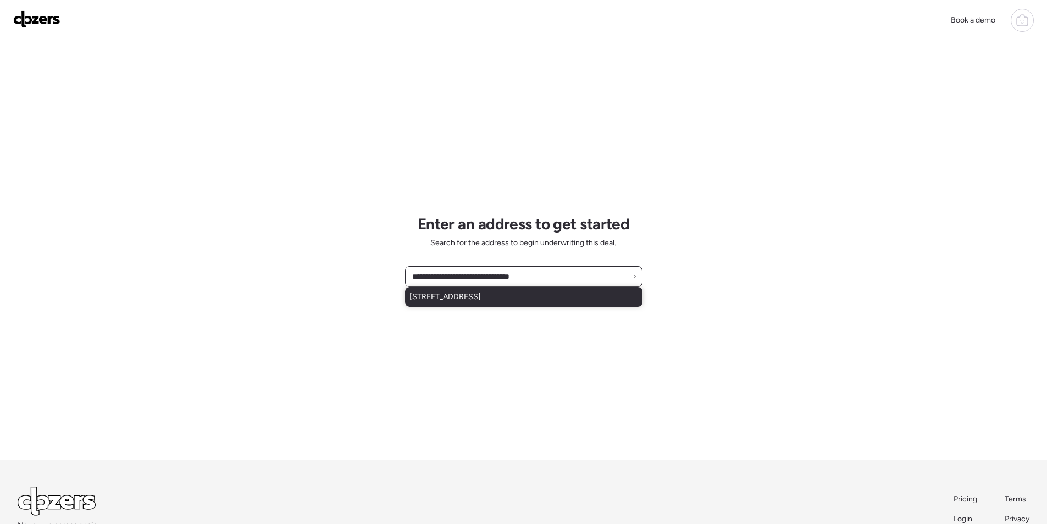 The width and height of the screenshot is (1047, 524). What do you see at coordinates (523, 243) in the screenshot?
I see `span: Search for the address to begin underwriting this deal.` at bounding box center [523, 243].